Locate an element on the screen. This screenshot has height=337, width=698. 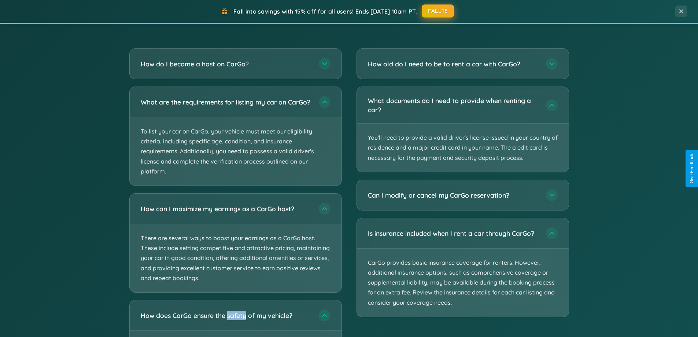
h3: How can I maximize my earnings as a CarGo host? is located at coordinates (226, 208).